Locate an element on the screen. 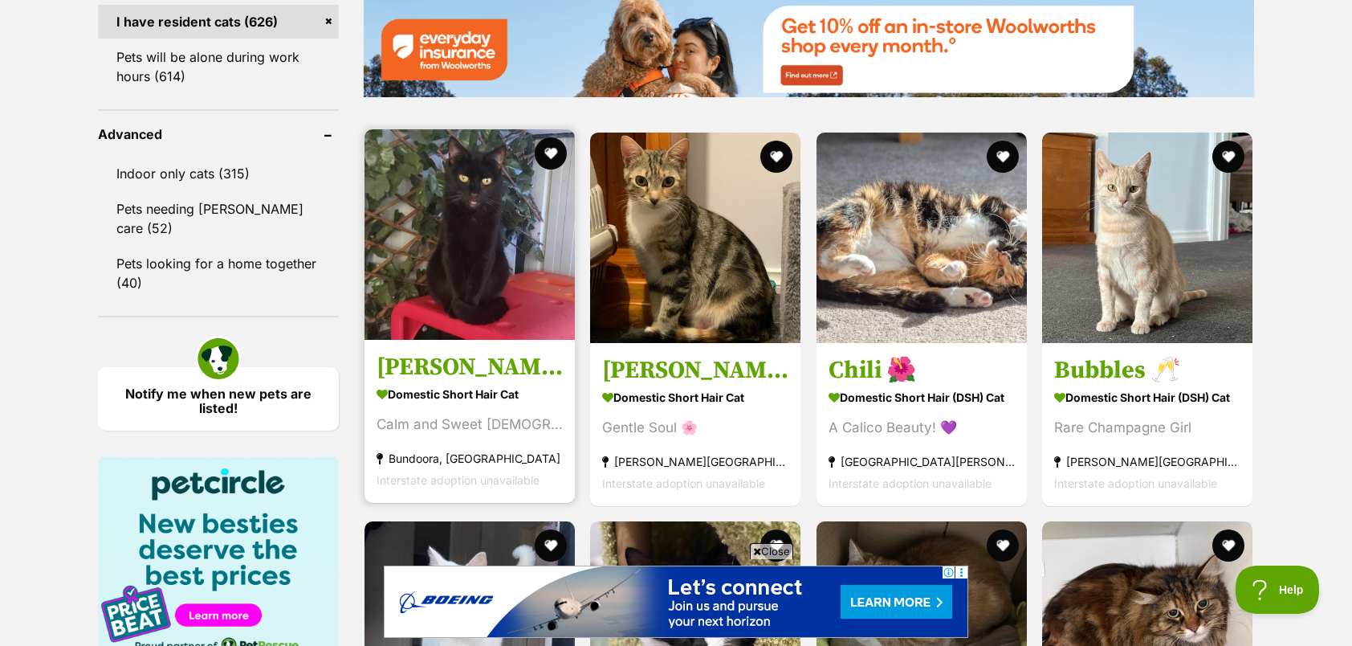 This screenshot has width=1352, height=646. span: Close is located at coordinates (772, 551).